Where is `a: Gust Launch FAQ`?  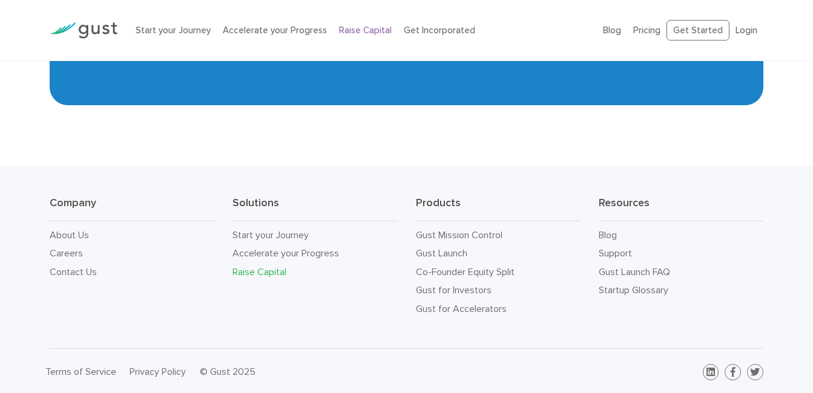
a: Gust Launch FAQ is located at coordinates (634, 272).